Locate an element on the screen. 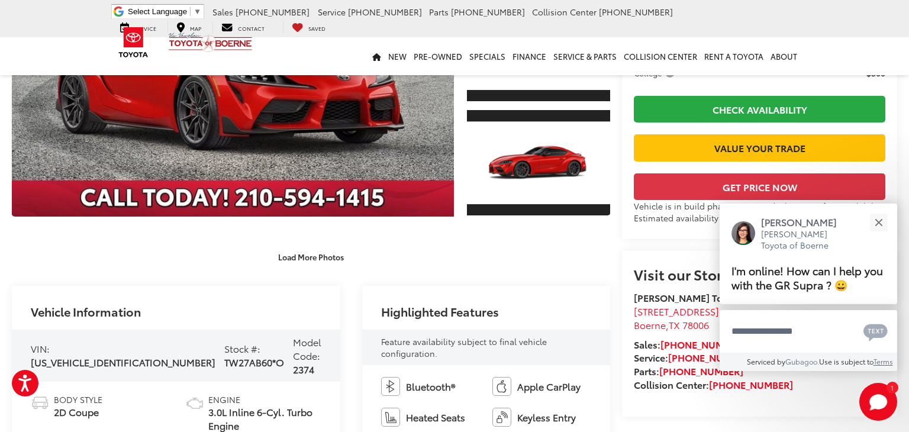 The width and height of the screenshot is (909, 432). button: Toggle Chat Window is located at coordinates (878, 402).